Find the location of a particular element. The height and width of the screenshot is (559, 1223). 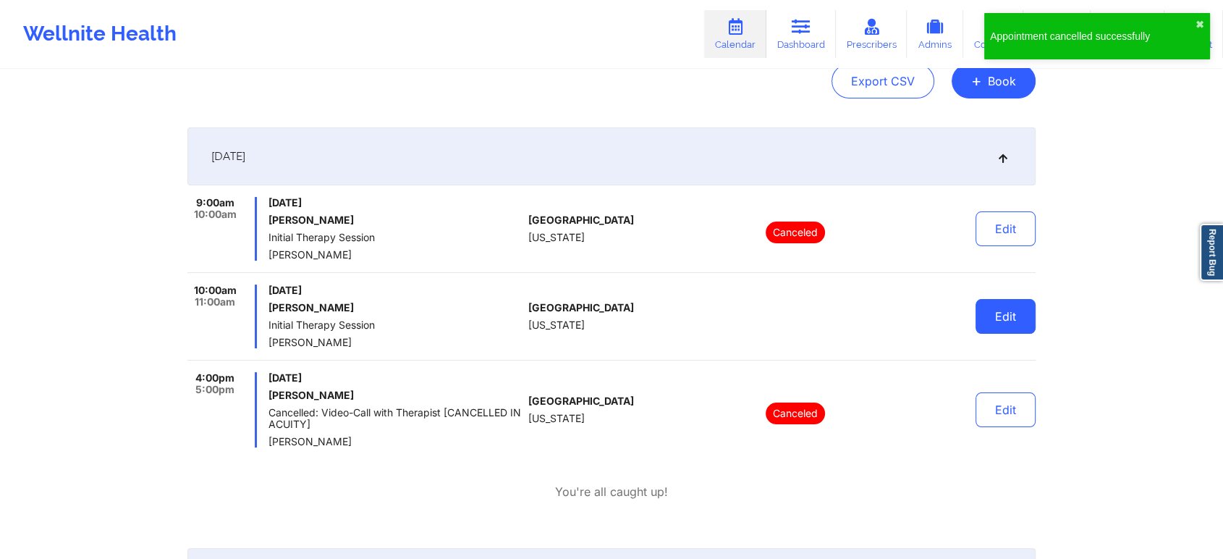

button: Export CSV is located at coordinates (883, 81).